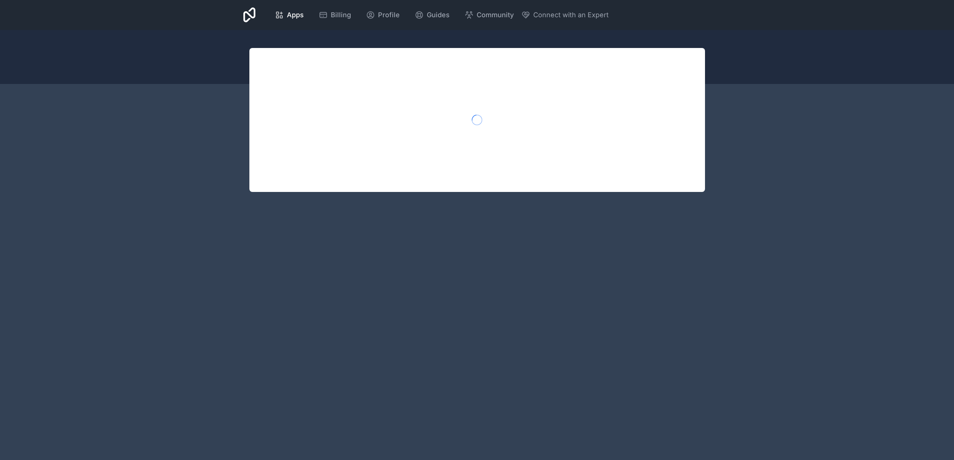 Image resolution: width=954 pixels, height=460 pixels. What do you see at coordinates (341, 15) in the screenshot?
I see `span: Billing` at bounding box center [341, 15].